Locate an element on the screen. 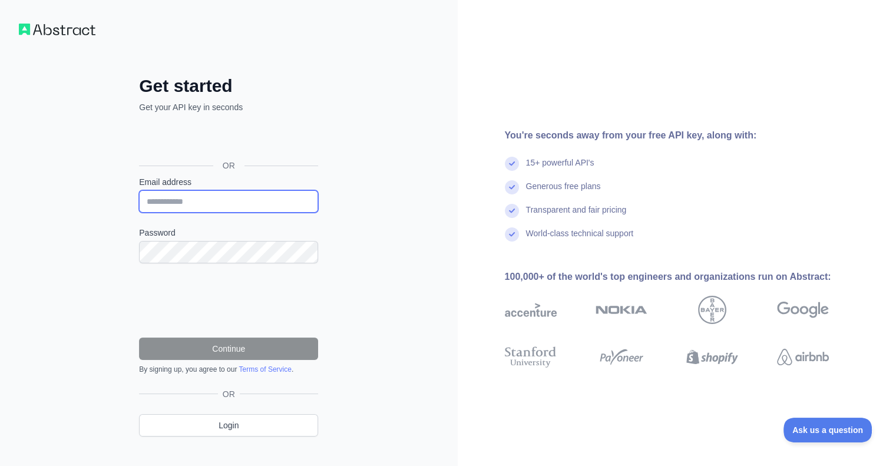  a: Login is located at coordinates (229, 425).